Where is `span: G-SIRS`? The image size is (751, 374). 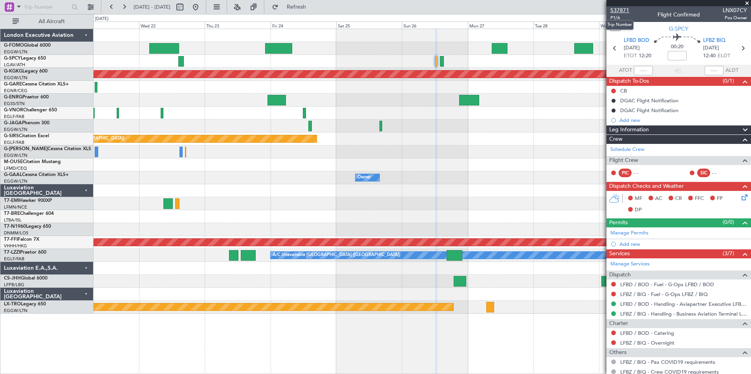 span: G-SIRS is located at coordinates (11, 136).